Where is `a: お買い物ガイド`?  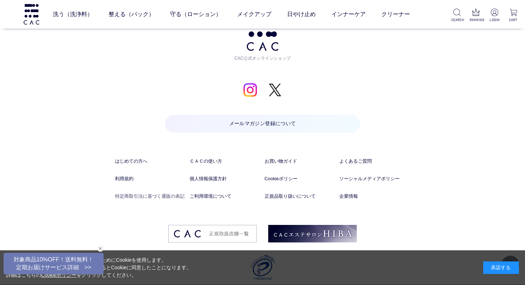 a: お買い物ガイド is located at coordinates (300, 161).